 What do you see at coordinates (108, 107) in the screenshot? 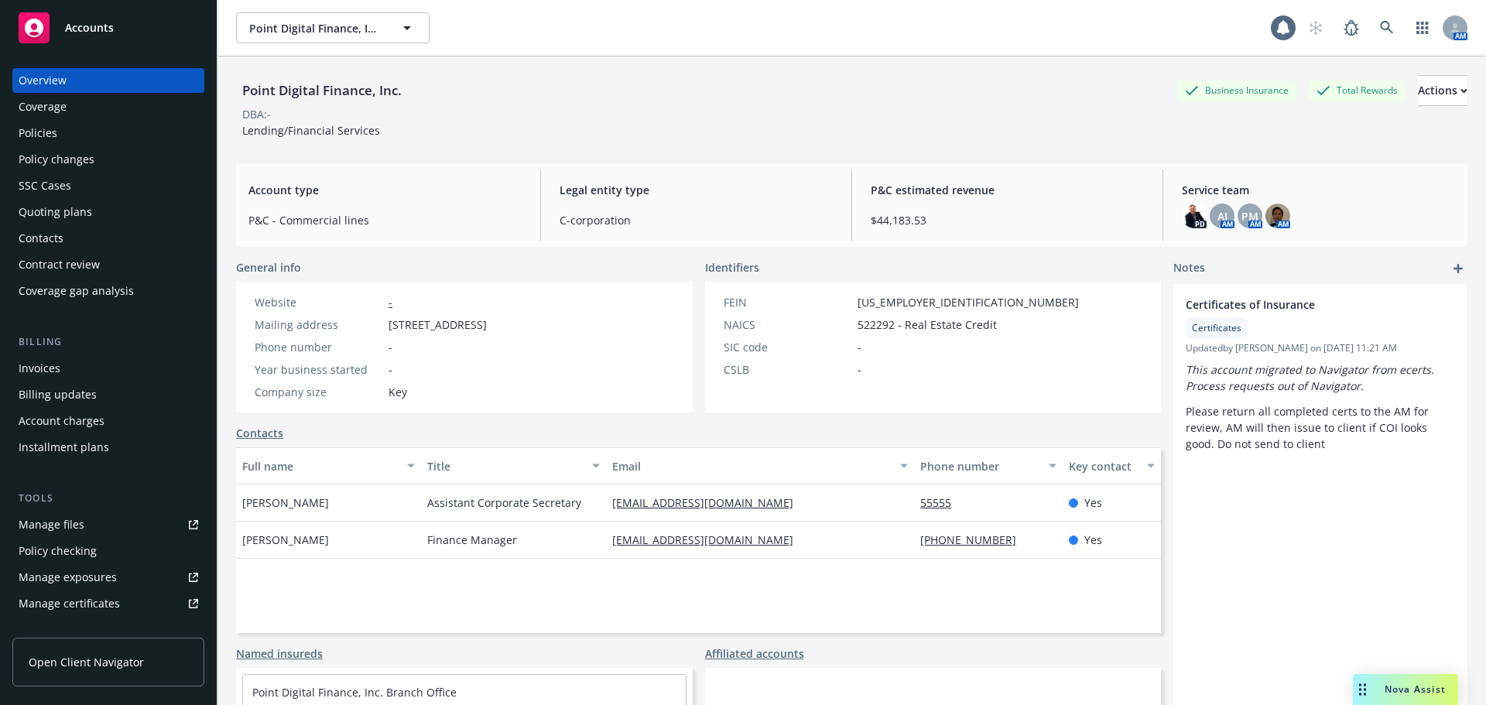
I see `a: Coverage` at bounding box center [108, 107].